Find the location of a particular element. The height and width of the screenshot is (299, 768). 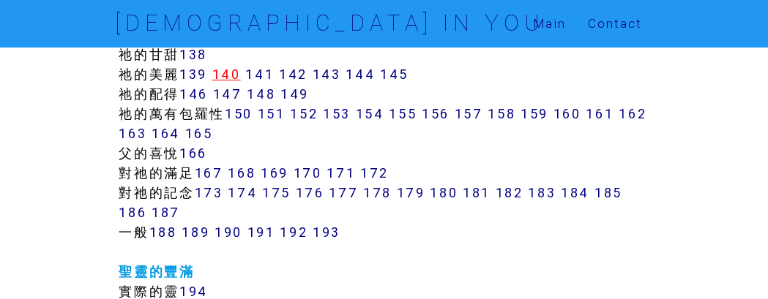

a: 185 is located at coordinates (608, 192).